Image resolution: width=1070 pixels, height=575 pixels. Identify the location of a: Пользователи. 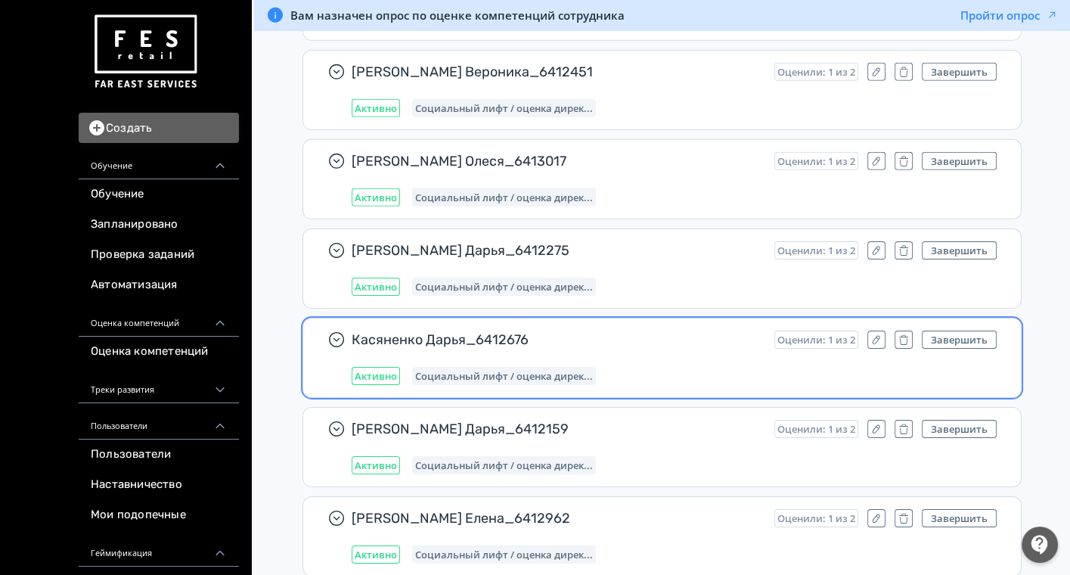
(159, 454).